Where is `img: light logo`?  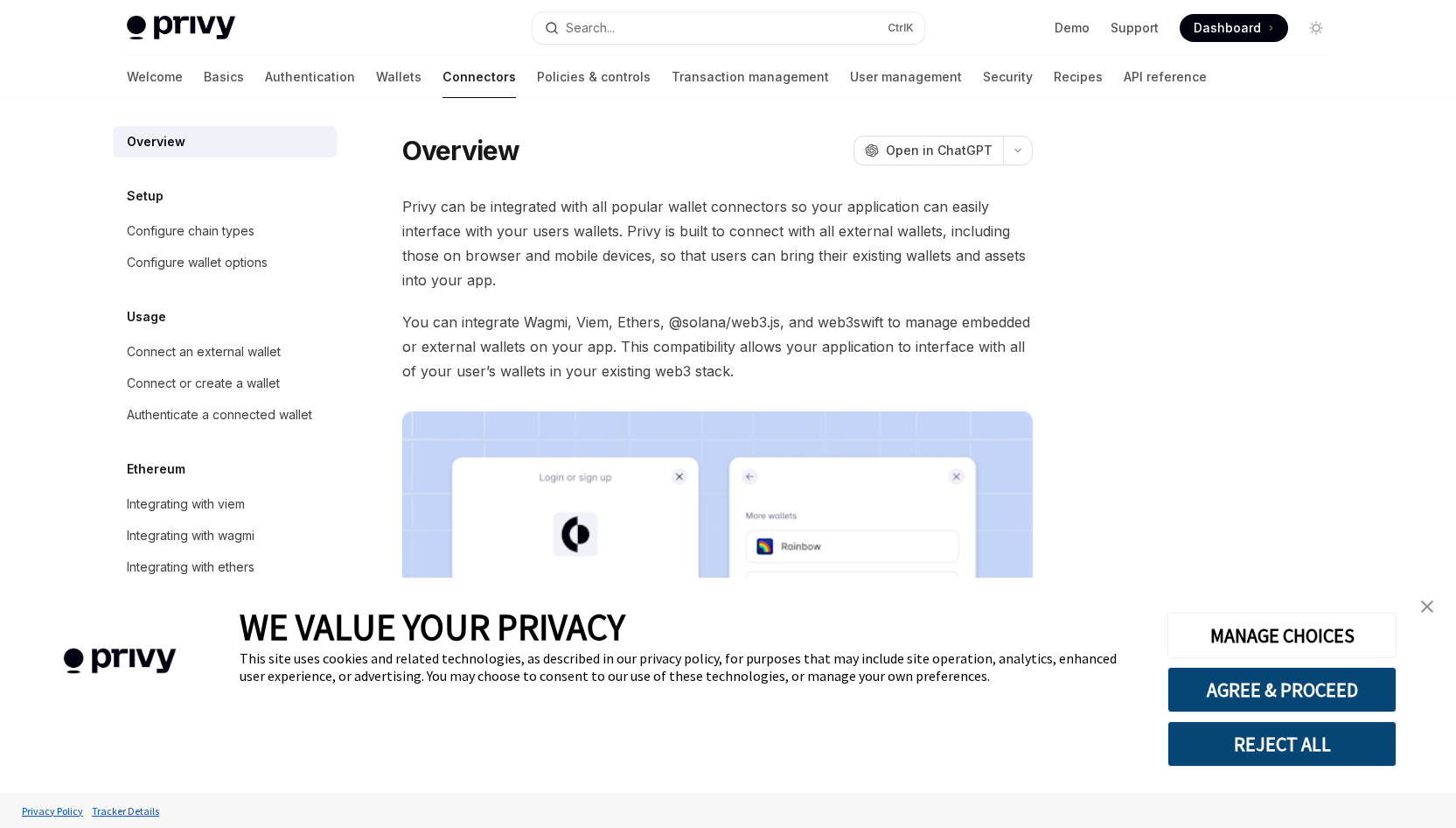 img: light logo is located at coordinates (181, 28).